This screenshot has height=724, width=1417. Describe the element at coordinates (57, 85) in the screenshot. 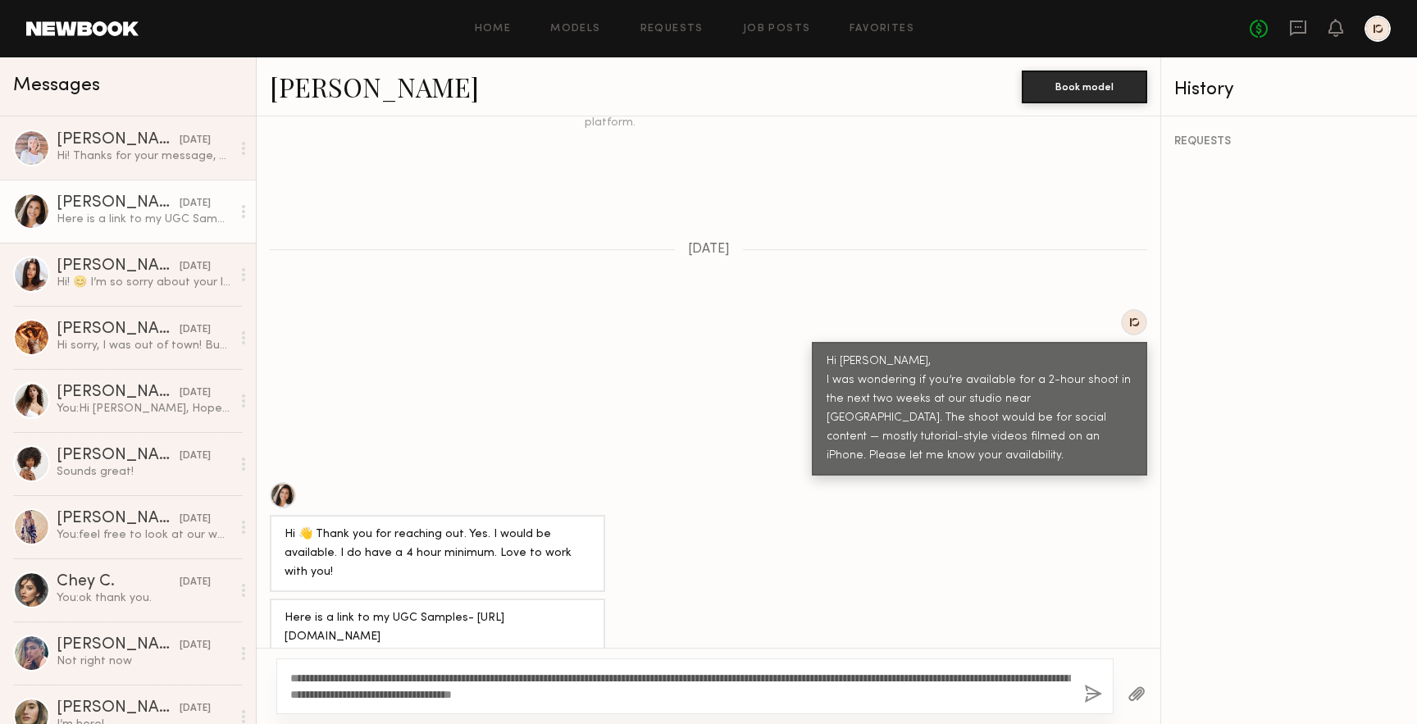

I see `span: Messages` at that location.